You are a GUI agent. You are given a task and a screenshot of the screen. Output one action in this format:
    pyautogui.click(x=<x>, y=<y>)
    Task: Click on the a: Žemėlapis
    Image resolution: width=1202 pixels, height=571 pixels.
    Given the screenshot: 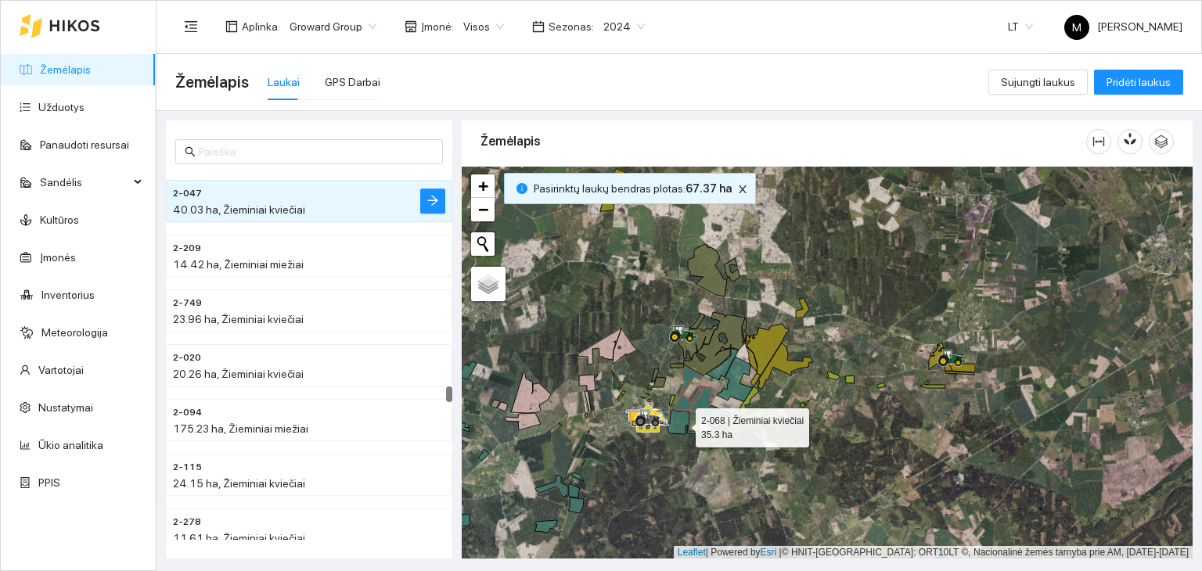 What is the action you would take?
    pyautogui.click(x=65, y=70)
    